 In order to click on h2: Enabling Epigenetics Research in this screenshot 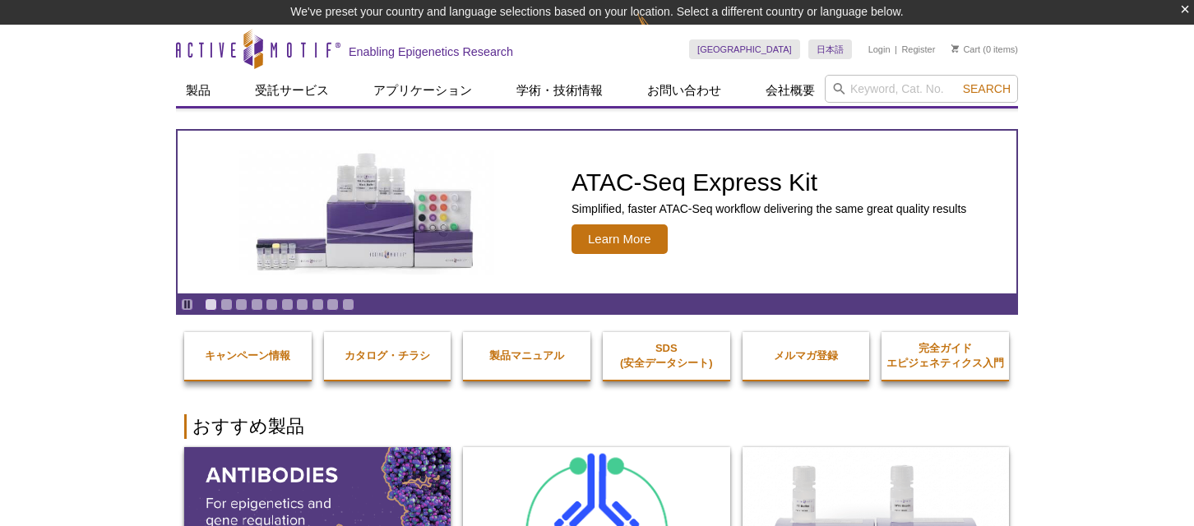, I will do `click(431, 52)`.